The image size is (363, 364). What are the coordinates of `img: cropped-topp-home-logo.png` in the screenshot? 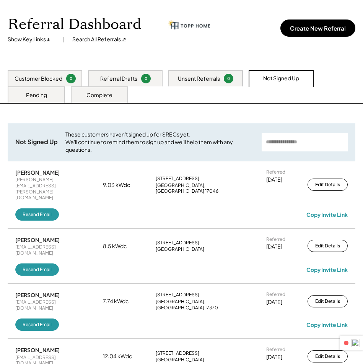 It's located at (189, 24).